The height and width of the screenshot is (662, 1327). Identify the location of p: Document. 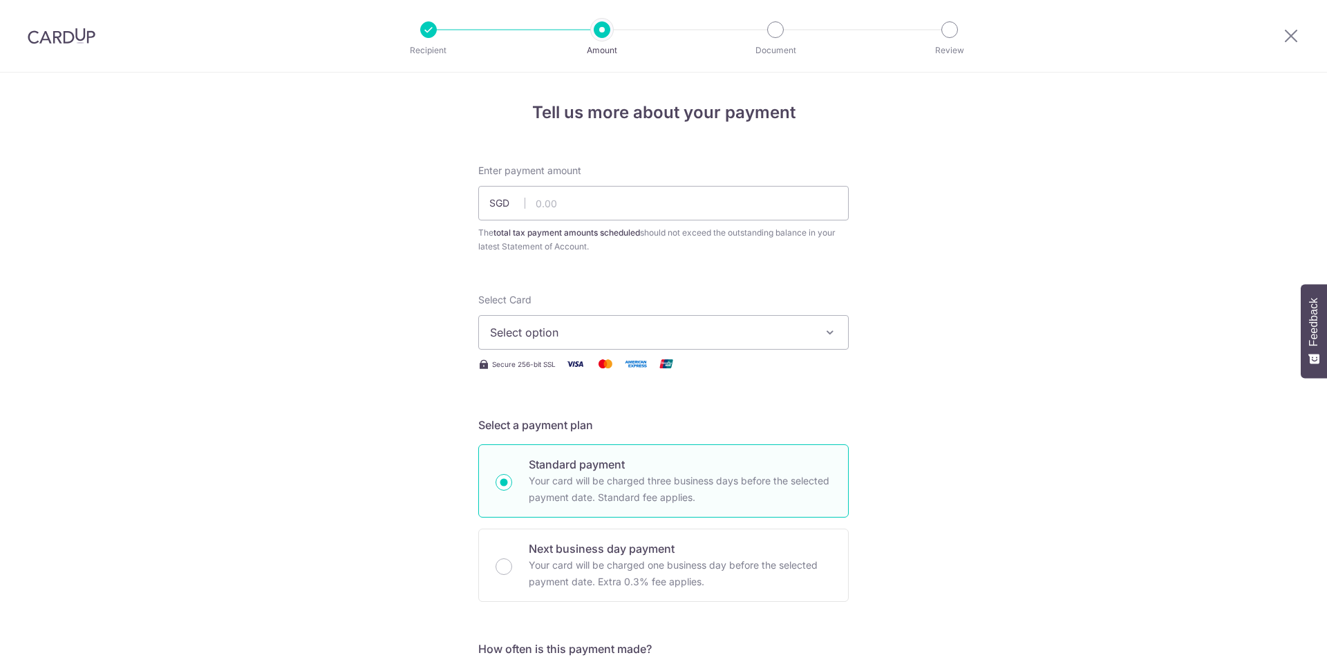
(775, 50).